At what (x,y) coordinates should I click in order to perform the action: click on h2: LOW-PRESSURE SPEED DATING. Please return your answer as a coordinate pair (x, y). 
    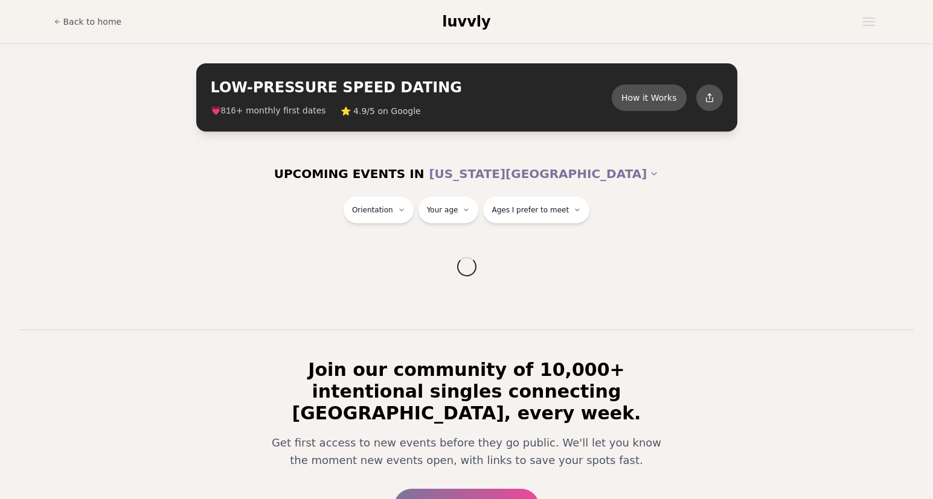
    Looking at the image, I should click on (411, 88).